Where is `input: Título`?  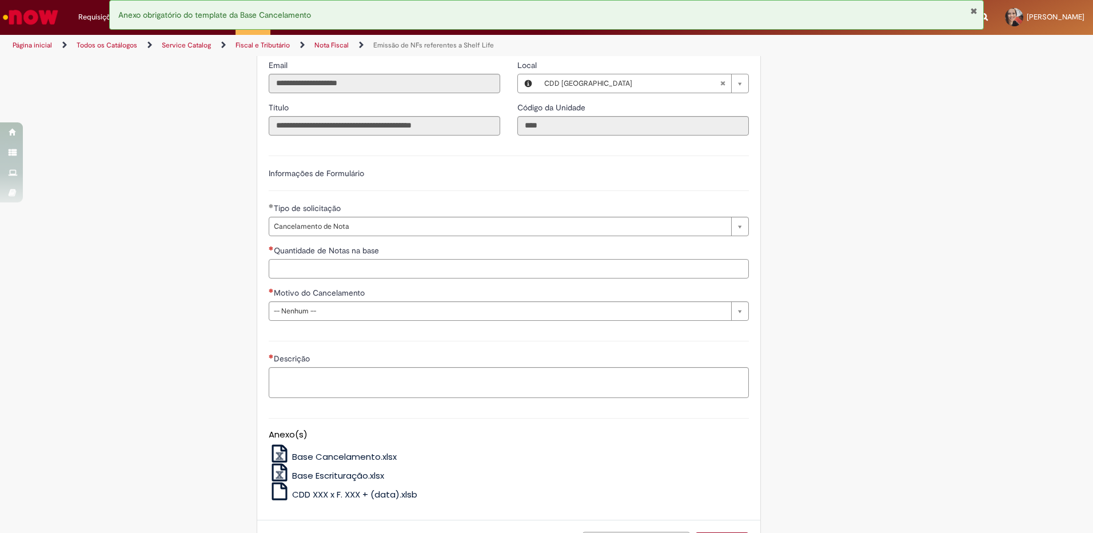
input: Título is located at coordinates (384, 126).